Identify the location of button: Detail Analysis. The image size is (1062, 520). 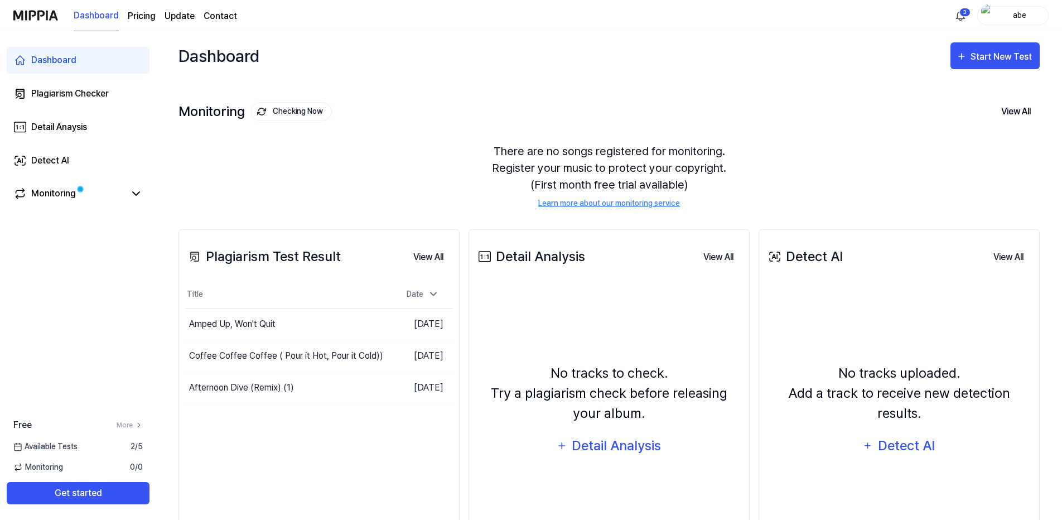
(609, 446).